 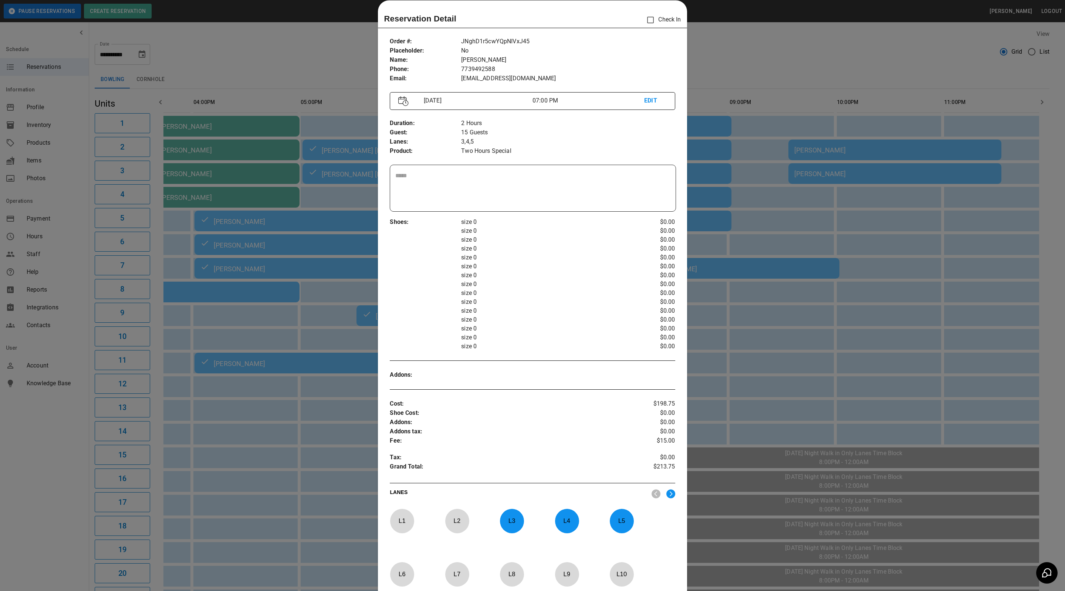 I want to click on p: Tax :, so click(x=509, y=457).